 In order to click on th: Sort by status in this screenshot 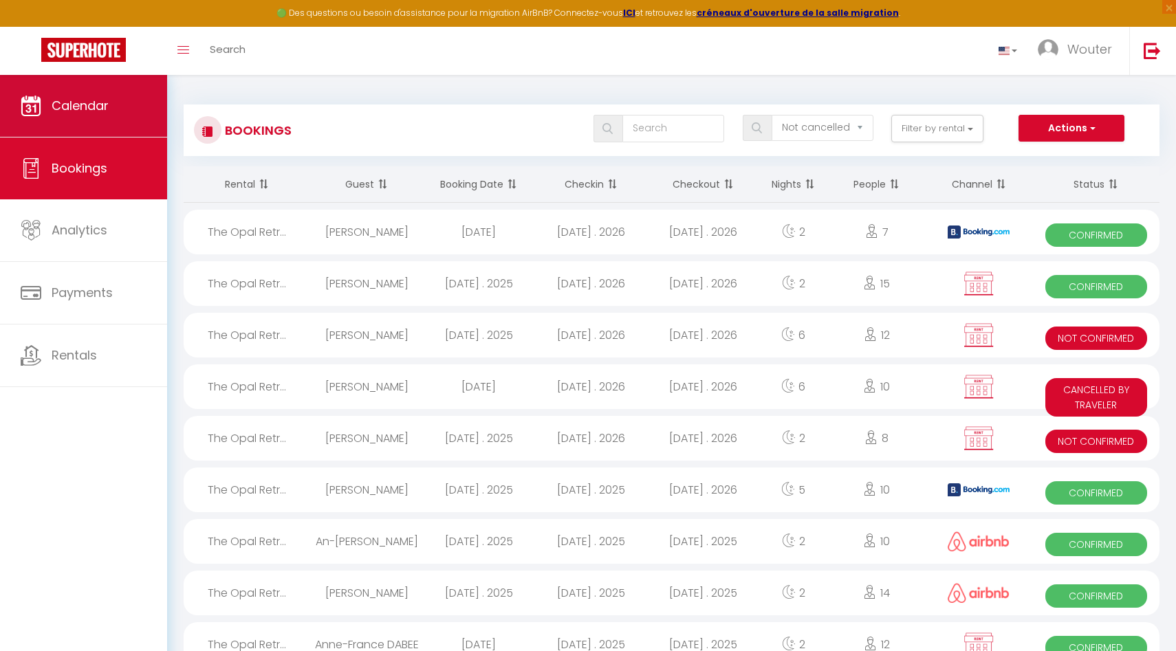, I will do `click(1096, 184)`.